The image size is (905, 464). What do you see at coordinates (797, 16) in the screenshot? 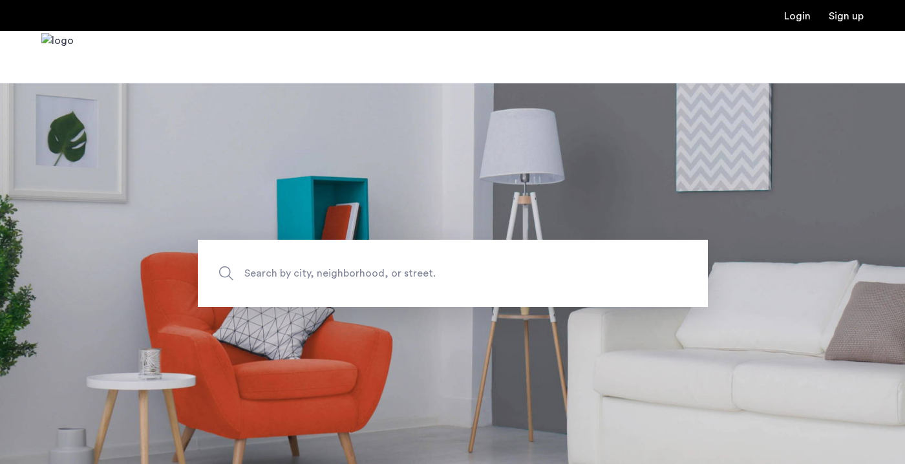
I see `a: Login` at bounding box center [797, 16].